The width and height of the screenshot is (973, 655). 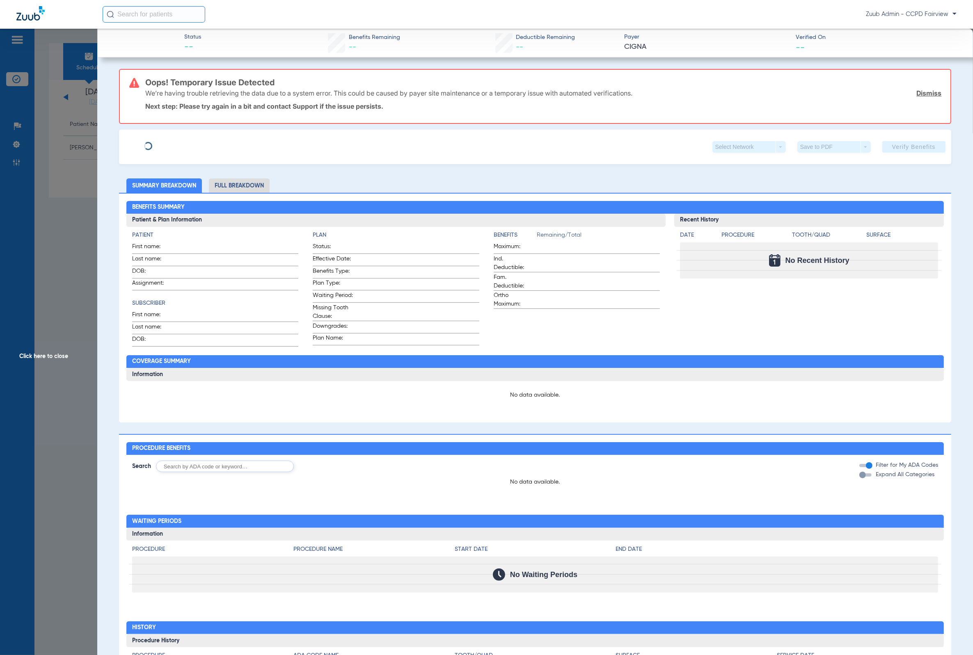 What do you see at coordinates (396, 235) in the screenshot?
I see `h4: Plan` at bounding box center [396, 235].